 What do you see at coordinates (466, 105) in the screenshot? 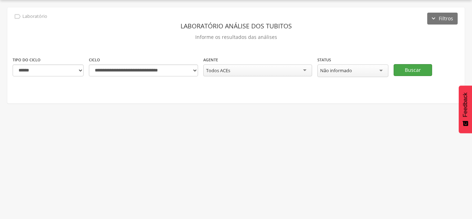
I see `span: Feedback` at bounding box center [466, 105].